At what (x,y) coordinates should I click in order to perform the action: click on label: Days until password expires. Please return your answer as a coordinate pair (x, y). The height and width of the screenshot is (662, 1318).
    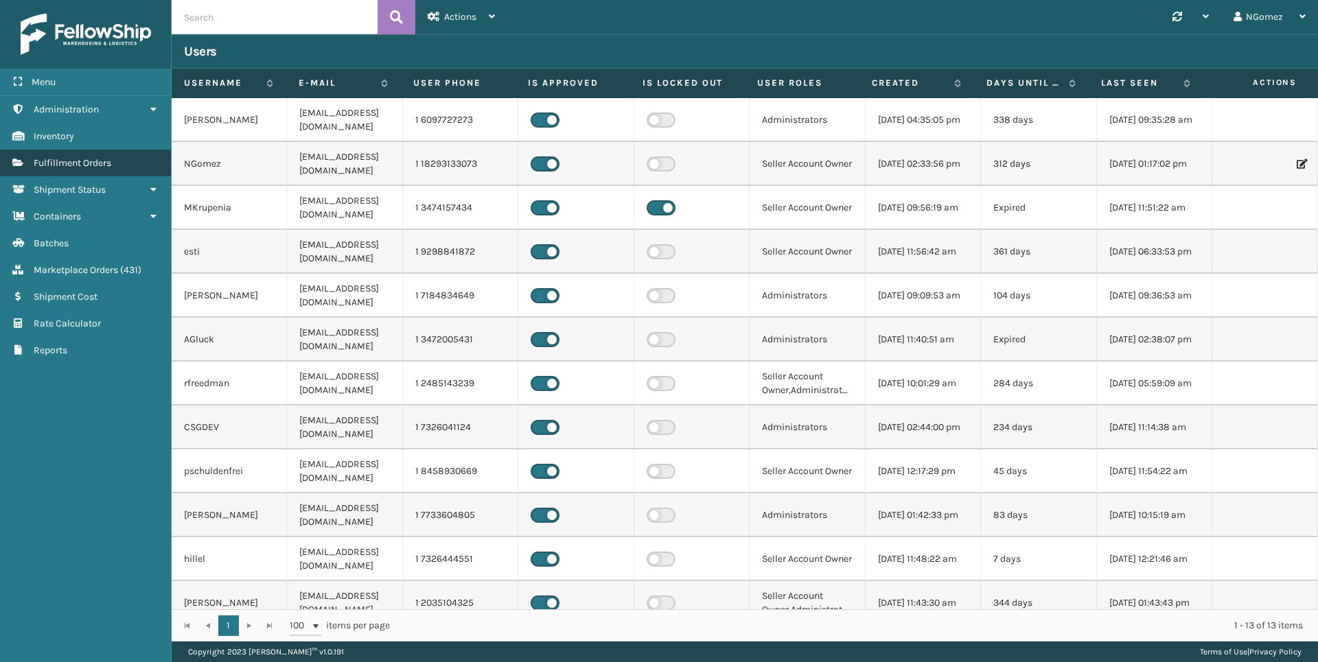
    Looking at the image, I should click on (1024, 83).